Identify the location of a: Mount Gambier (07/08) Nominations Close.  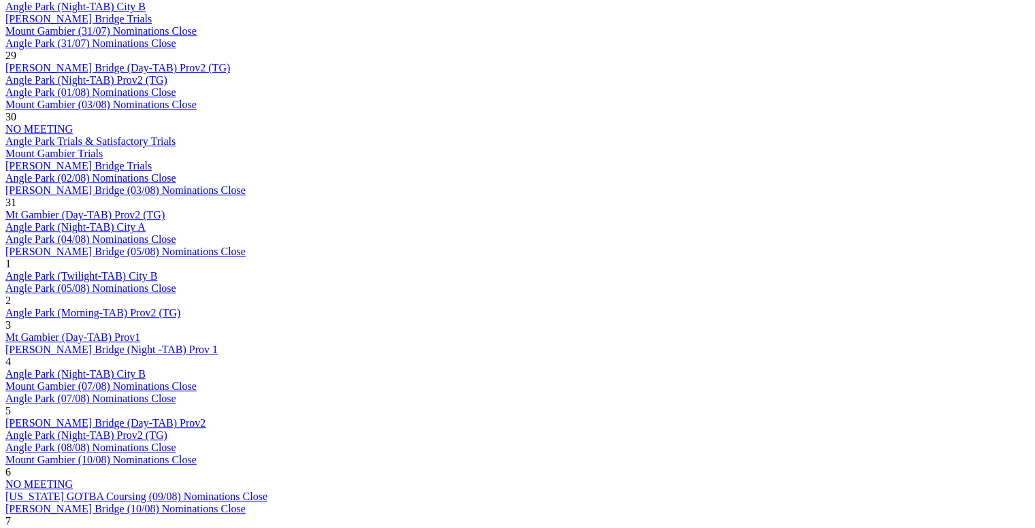
(101, 386).